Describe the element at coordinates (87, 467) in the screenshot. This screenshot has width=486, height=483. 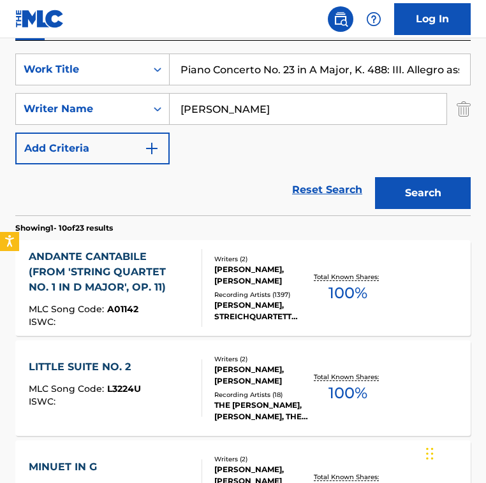
I see `div: MINUET IN G` at that location.